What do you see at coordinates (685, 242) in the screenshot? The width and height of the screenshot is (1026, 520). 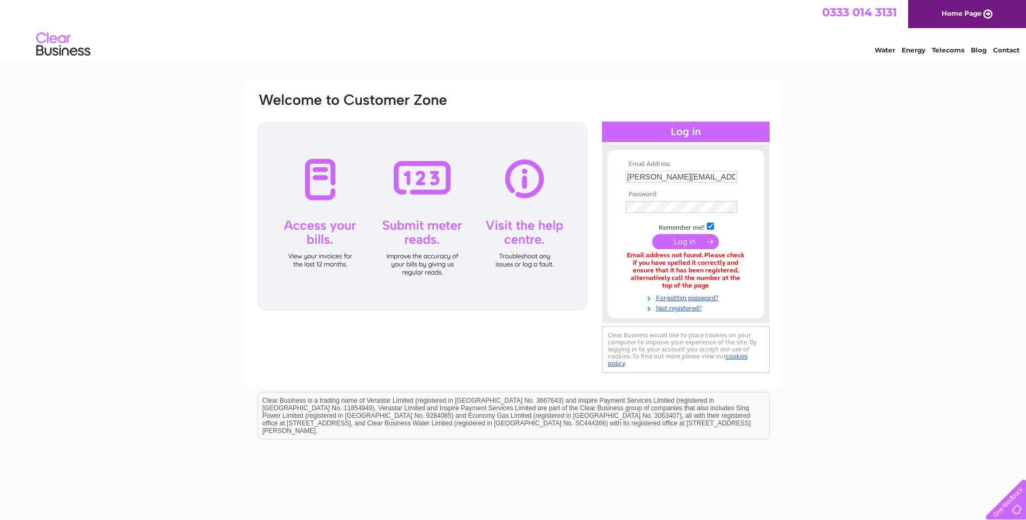 I see `input: Submit` at bounding box center [685, 242].